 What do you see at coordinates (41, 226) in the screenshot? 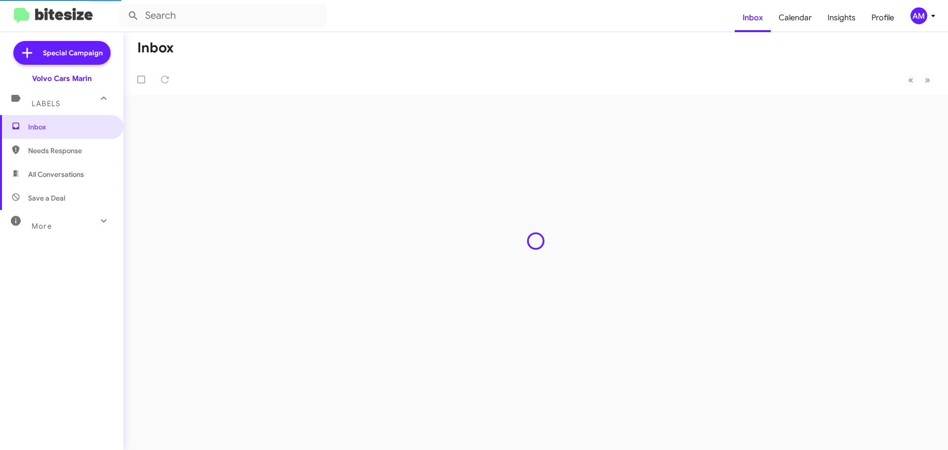
I see `span: More` at bounding box center [41, 226].